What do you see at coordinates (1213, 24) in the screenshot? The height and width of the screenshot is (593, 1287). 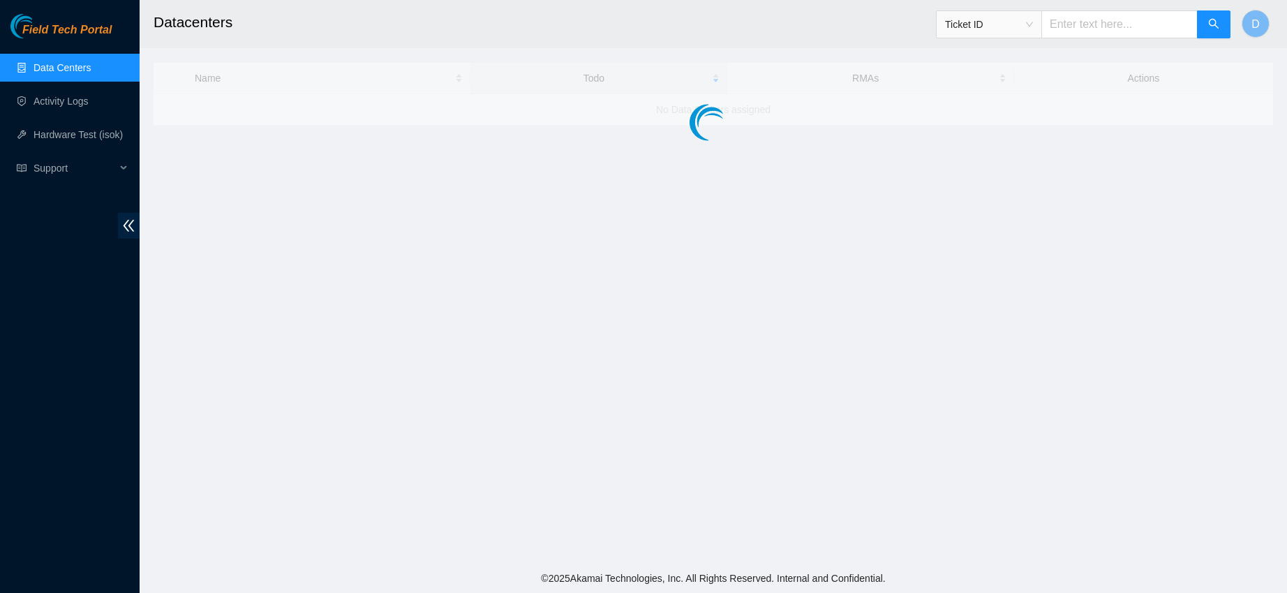 I see `span: search` at bounding box center [1213, 24].